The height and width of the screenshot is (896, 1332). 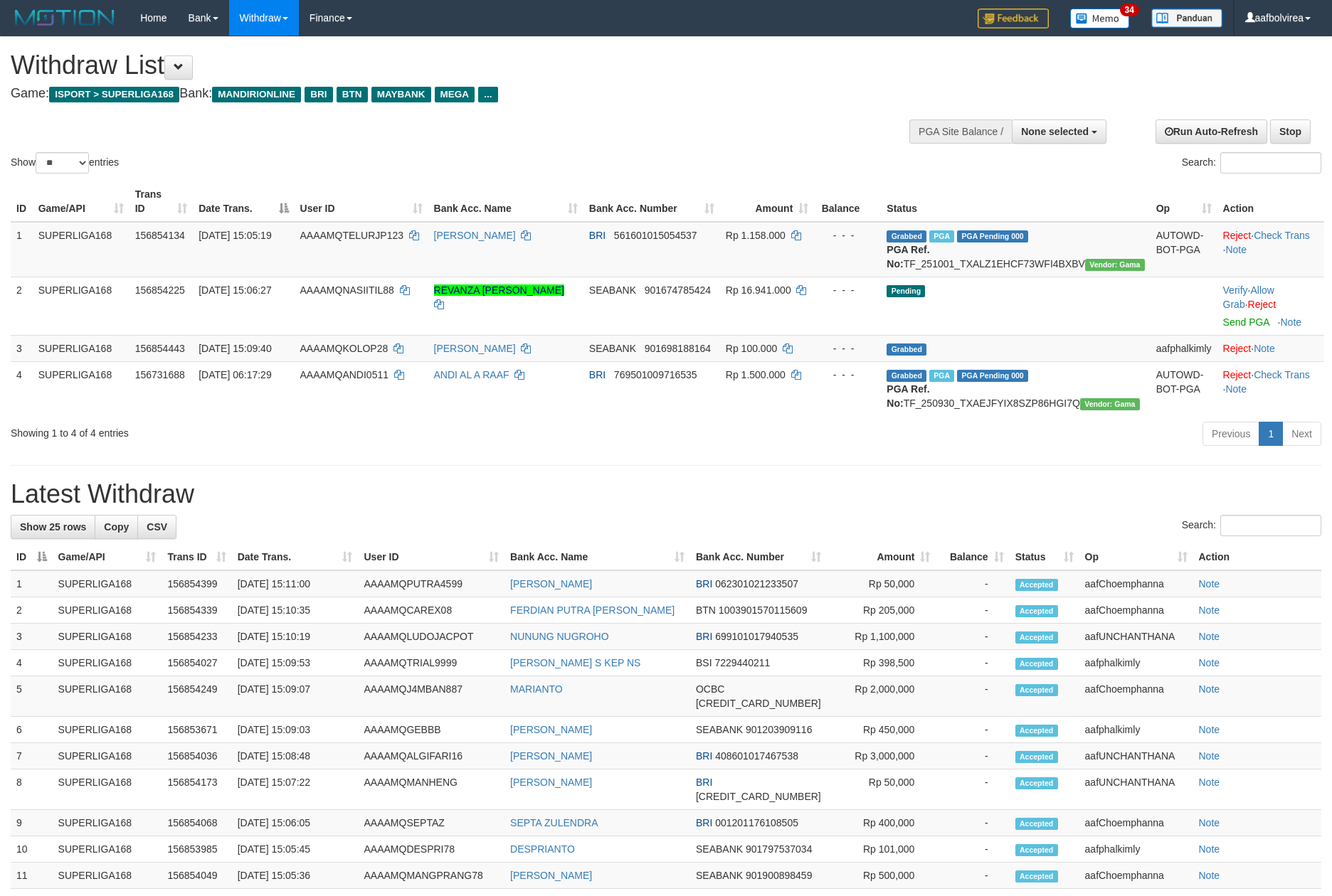 I want to click on td: 11, so click(x=31, y=875).